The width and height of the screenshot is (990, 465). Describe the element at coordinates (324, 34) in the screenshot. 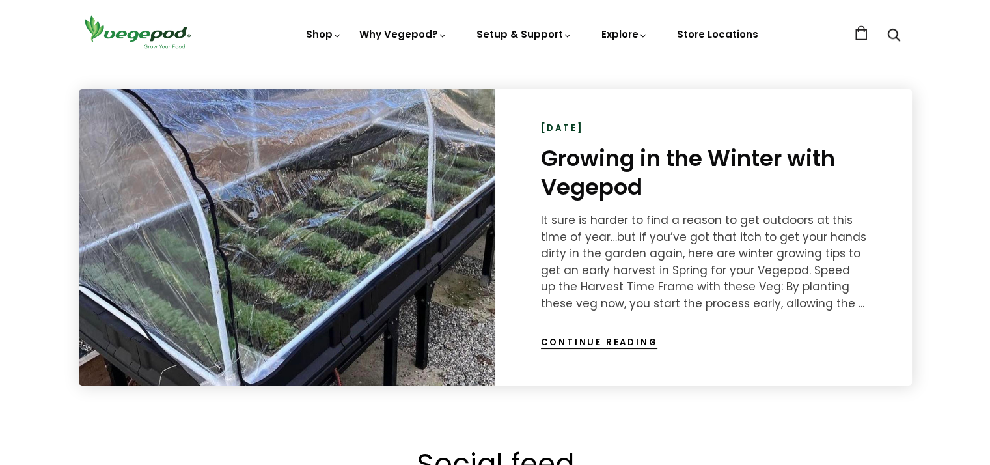

I see `a: Shop` at that location.